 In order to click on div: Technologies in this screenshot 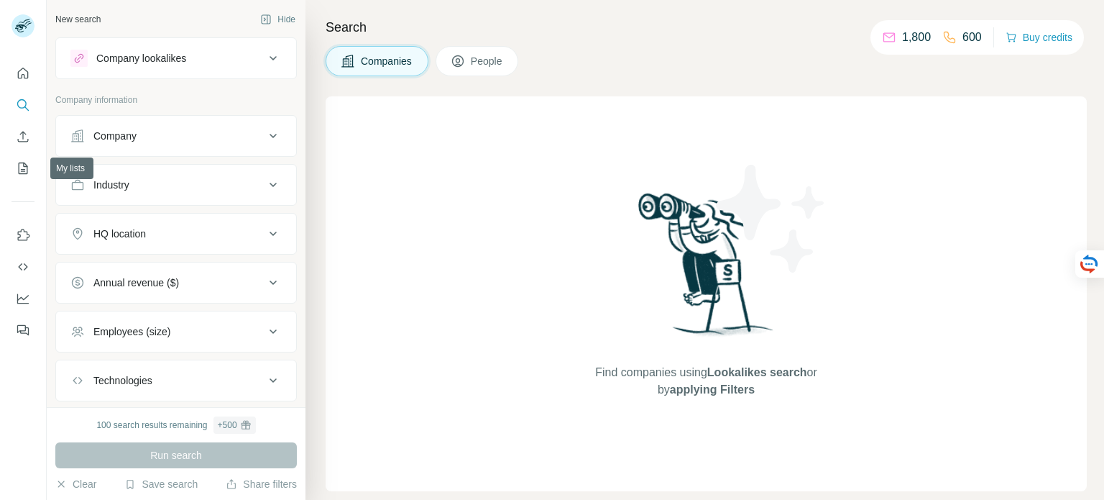, I will do `click(123, 380)`.